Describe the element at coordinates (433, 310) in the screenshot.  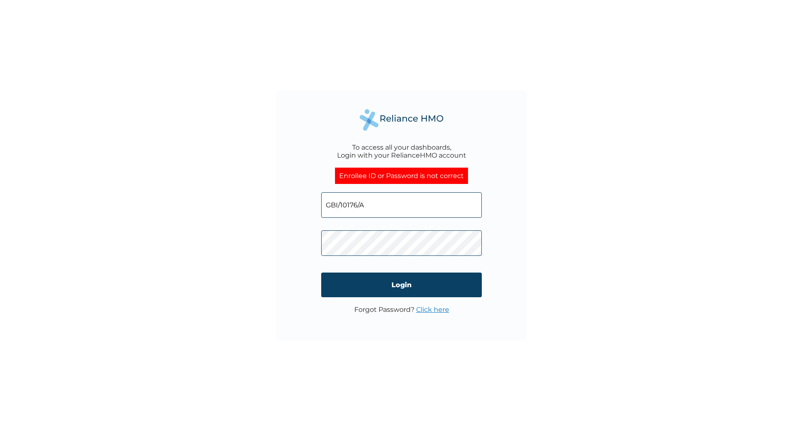
I see `a: Click here` at that location.